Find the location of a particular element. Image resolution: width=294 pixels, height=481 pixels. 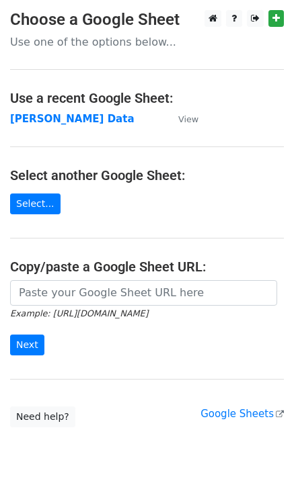

input: Next is located at coordinates (27, 345).